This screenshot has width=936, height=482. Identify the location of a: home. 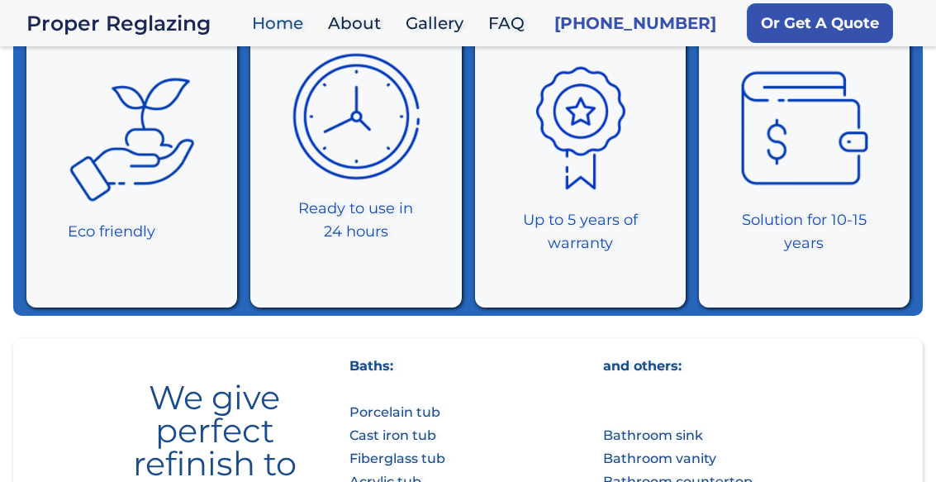
(135, 23).